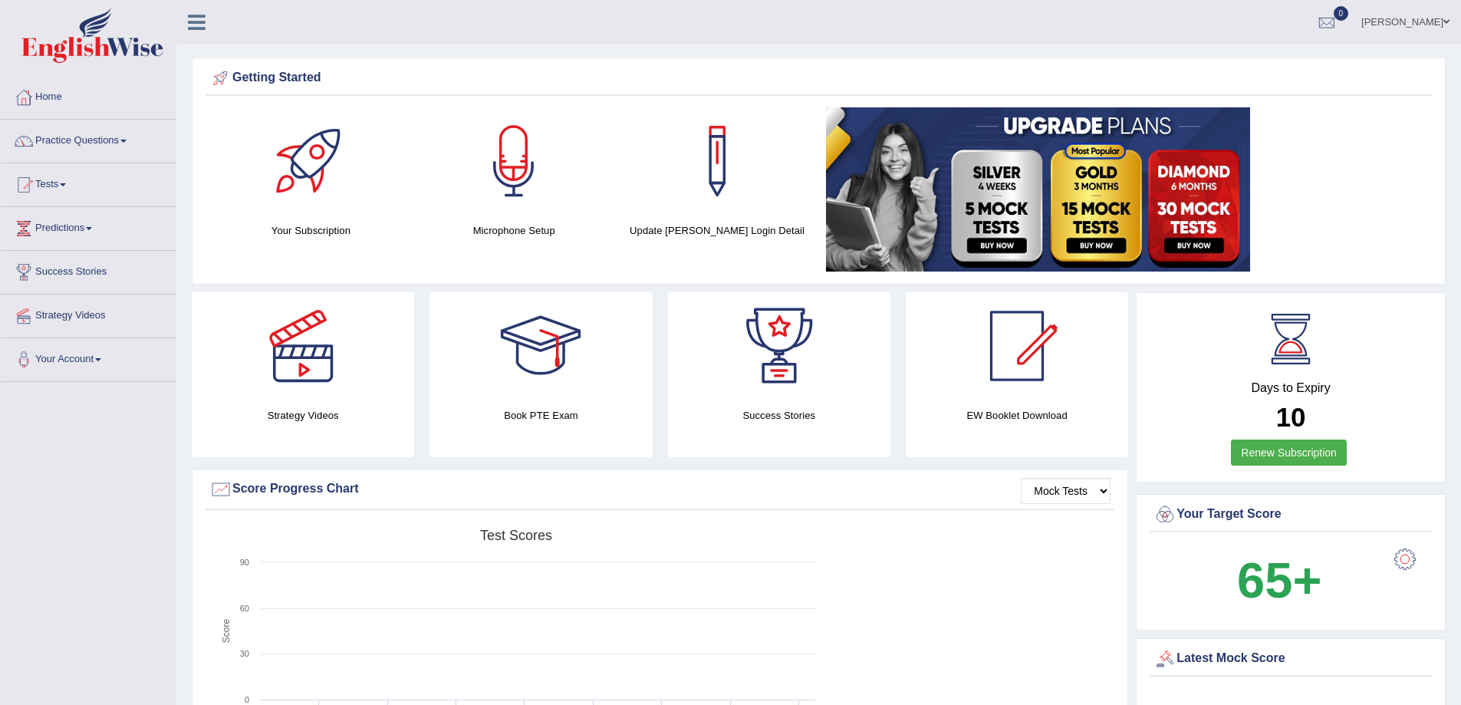 This screenshot has height=705, width=1461. I want to click on b: 65+, so click(1279, 580).